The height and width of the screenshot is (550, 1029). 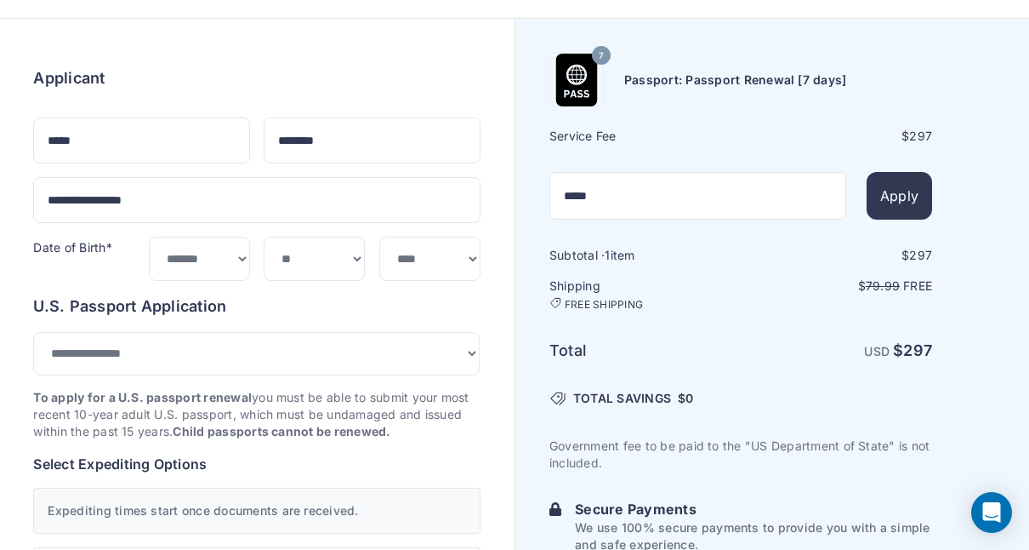 What do you see at coordinates (257, 464) in the screenshot?
I see `h6: Select Expediting Options` at bounding box center [257, 464].